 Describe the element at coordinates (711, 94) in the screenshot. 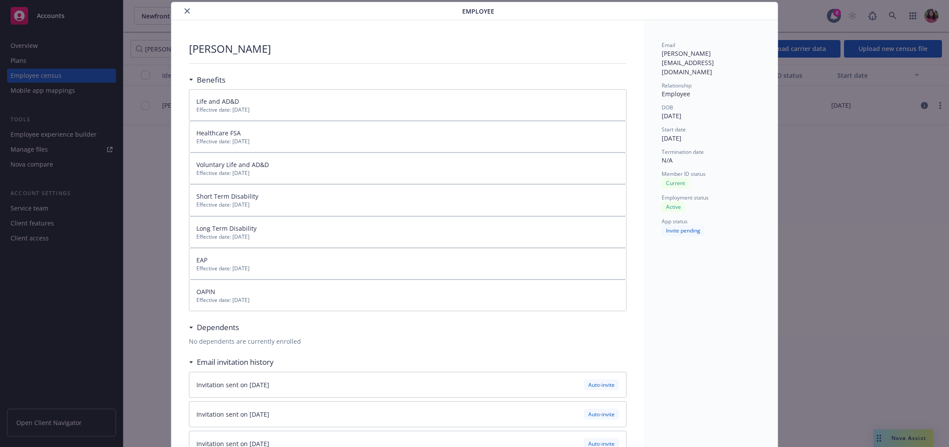

I see `div: Employee` at that location.